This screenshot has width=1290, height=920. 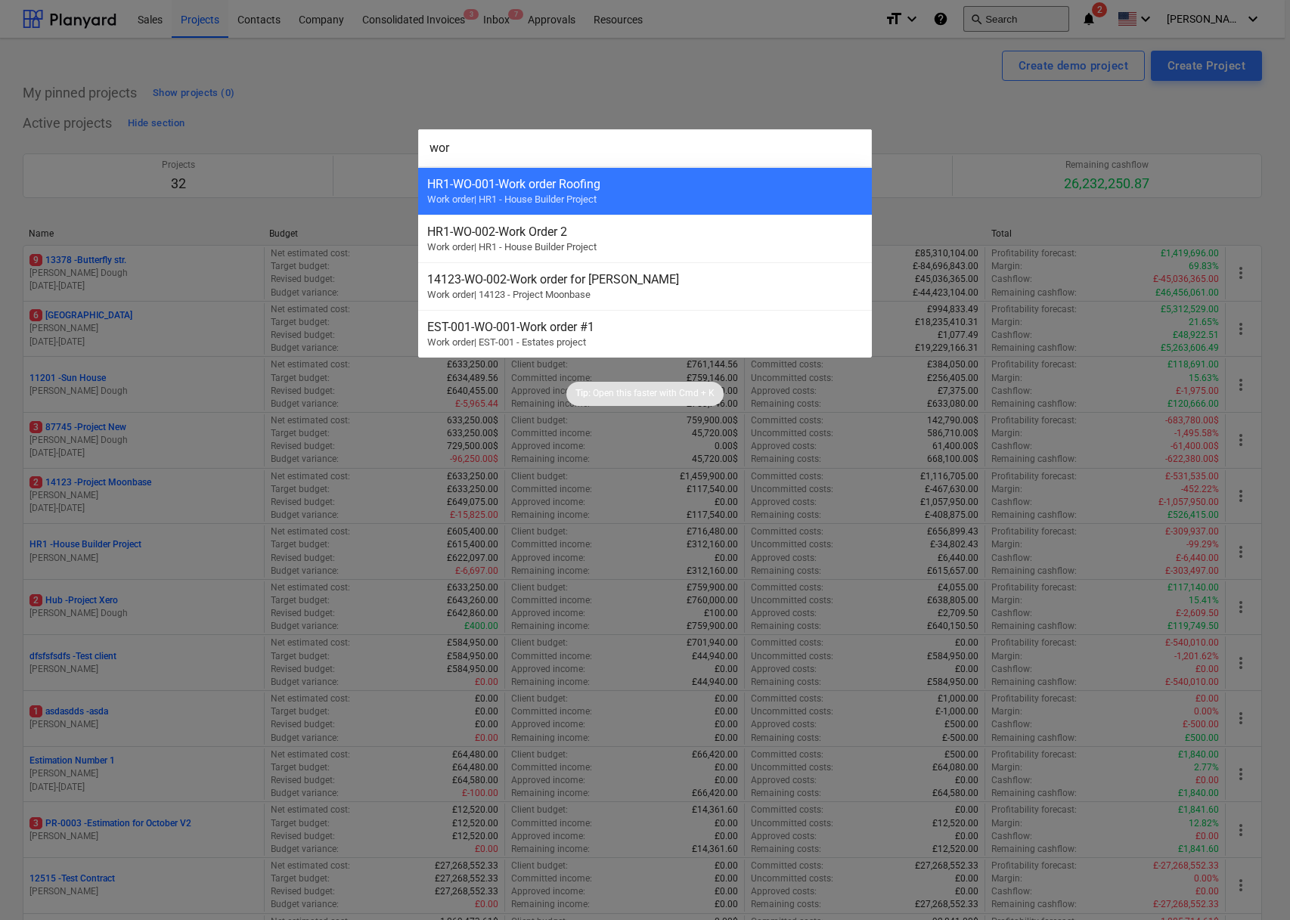 What do you see at coordinates (645, 238) in the screenshot?
I see `div: HR1-WO-002-Work Order 2Work order| HR1 - House Builder Project` at bounding box center [645, 238].